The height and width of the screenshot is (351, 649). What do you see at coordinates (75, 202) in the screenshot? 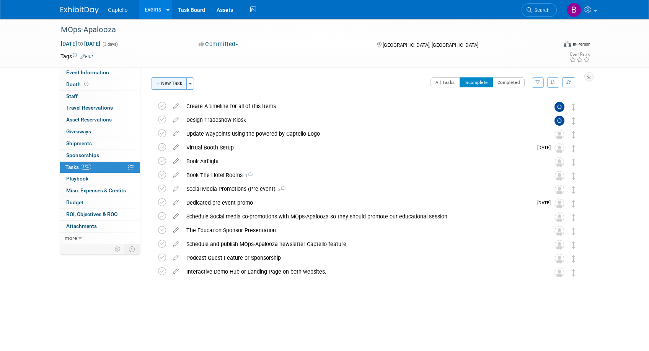
I see `span: Budget` at bounding box center [75, 202].